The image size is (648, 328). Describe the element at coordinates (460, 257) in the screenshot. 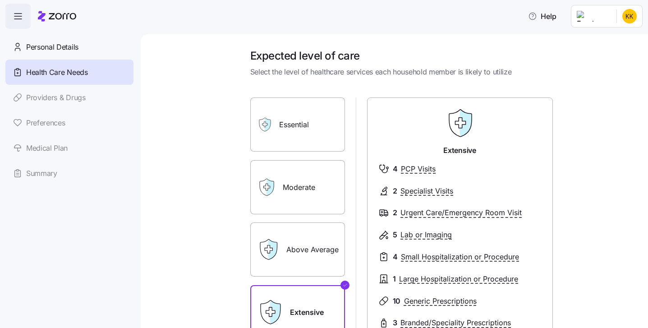

I see `span: Small Hospitalization or Procedure` at that location.